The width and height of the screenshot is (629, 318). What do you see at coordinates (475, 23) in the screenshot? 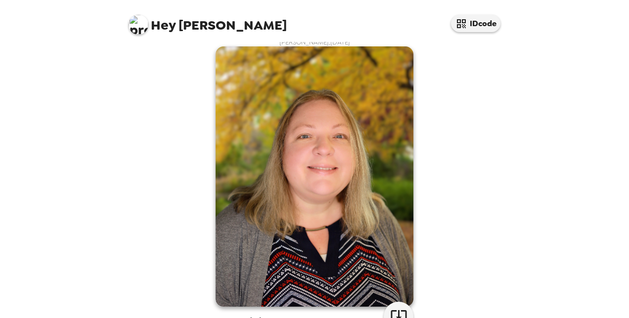
I see `button: IDcode` at bounding box center [475, 23].